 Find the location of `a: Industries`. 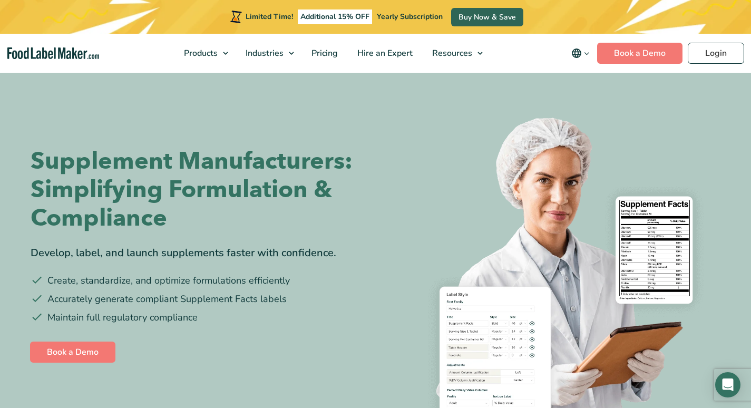

a: Industries is located at coordinates (268, 53).